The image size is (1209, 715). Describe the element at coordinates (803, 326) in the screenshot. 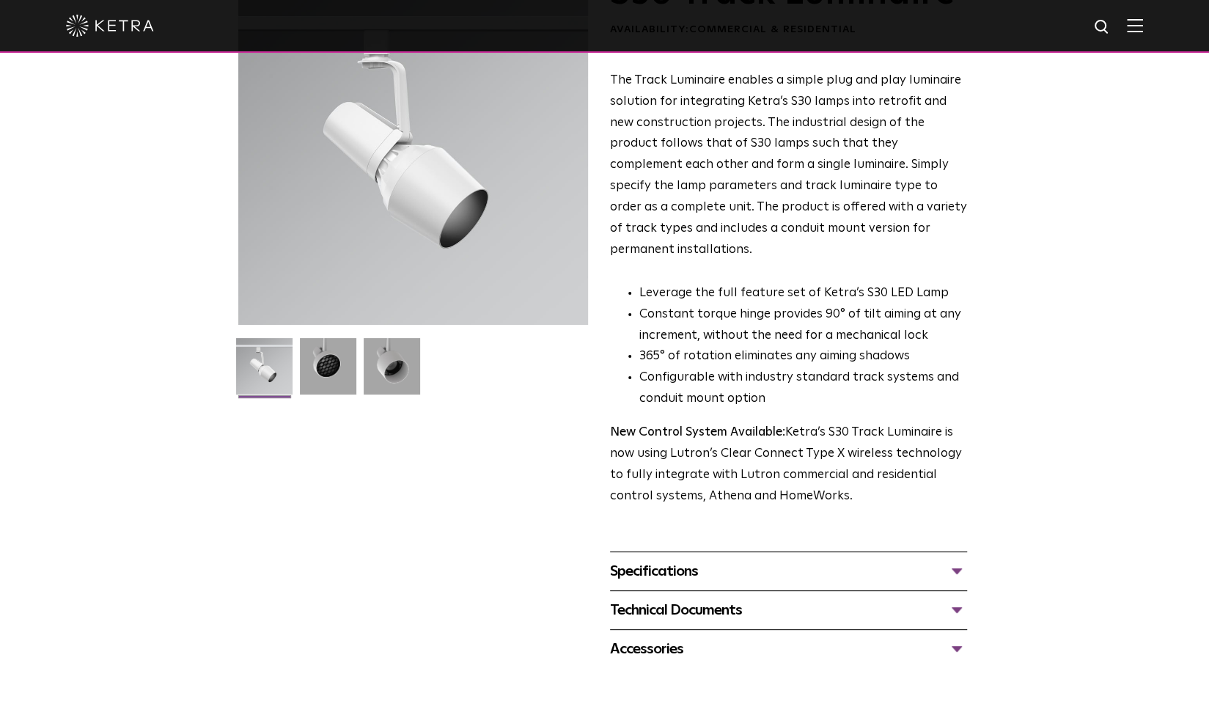

I see `li: Constant torque hinge provides 90° of tilt aiming at any increment, without the need for a mechan...` at that location.